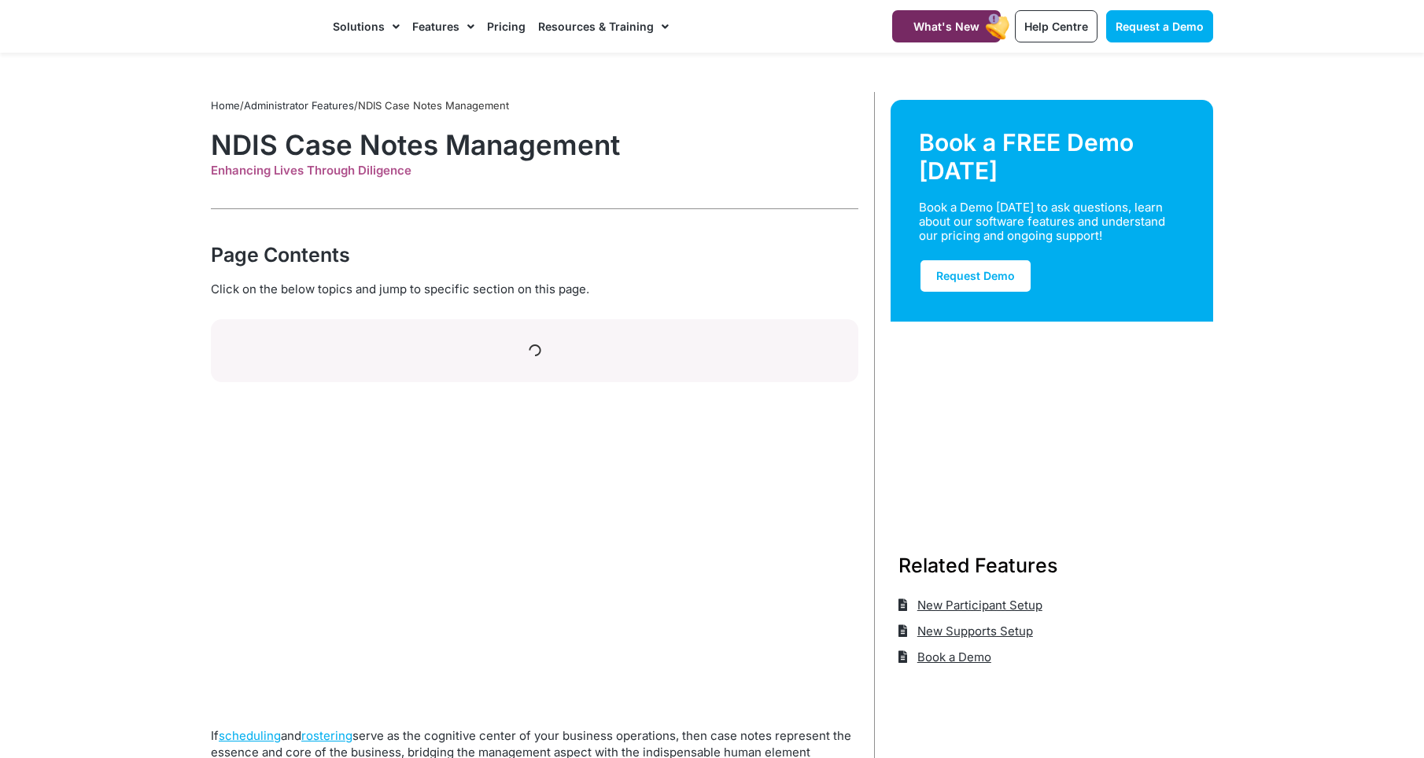 The width and height of the screenshot is (1424, 758). I want to click on a: Administrator Features, so click(299, 105).